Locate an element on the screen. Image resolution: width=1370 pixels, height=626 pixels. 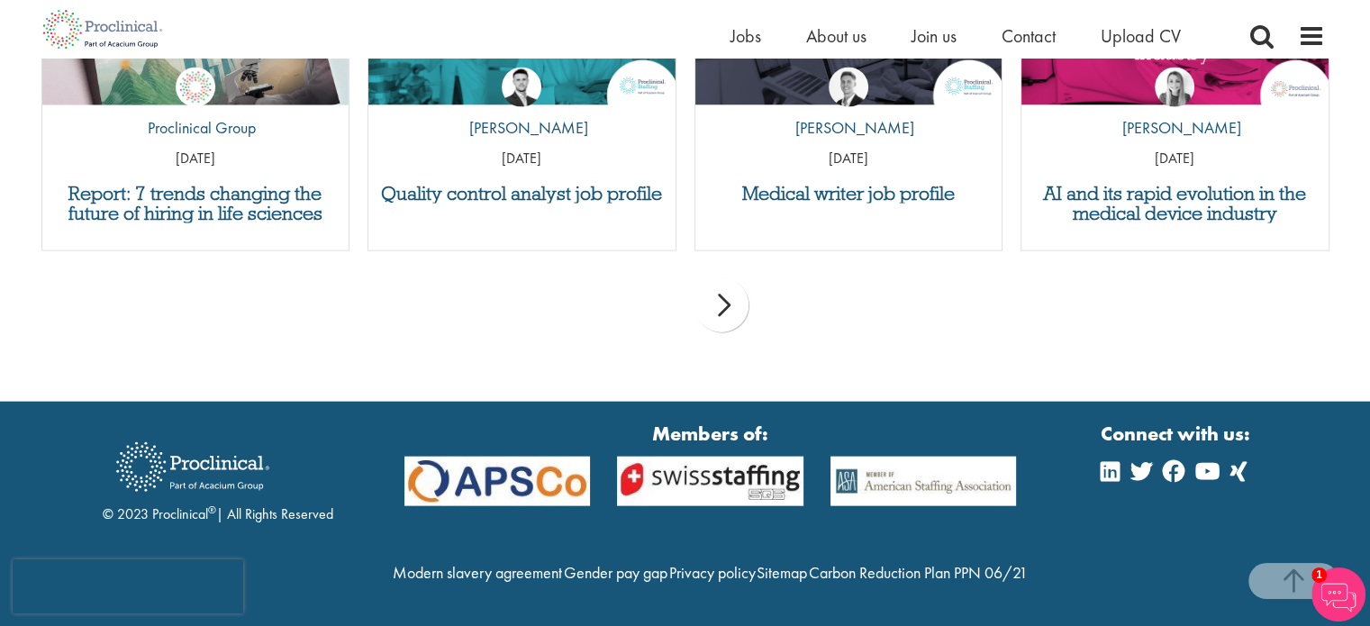
h3: Report: 7 trends changing the future of hiring in life sciences is located at coordinates (195, 204).